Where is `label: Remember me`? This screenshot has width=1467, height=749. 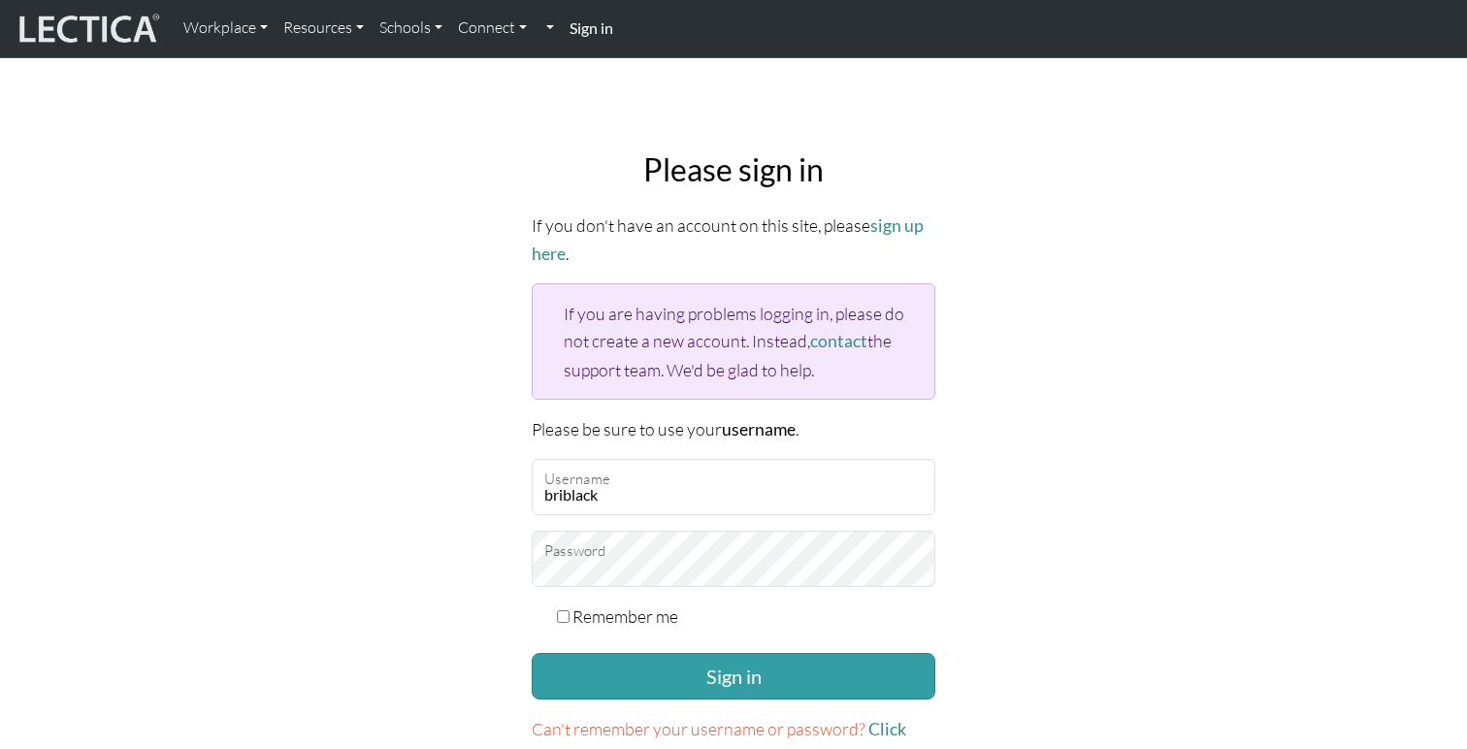
label: Remember me is located at coordinates (625, 616).